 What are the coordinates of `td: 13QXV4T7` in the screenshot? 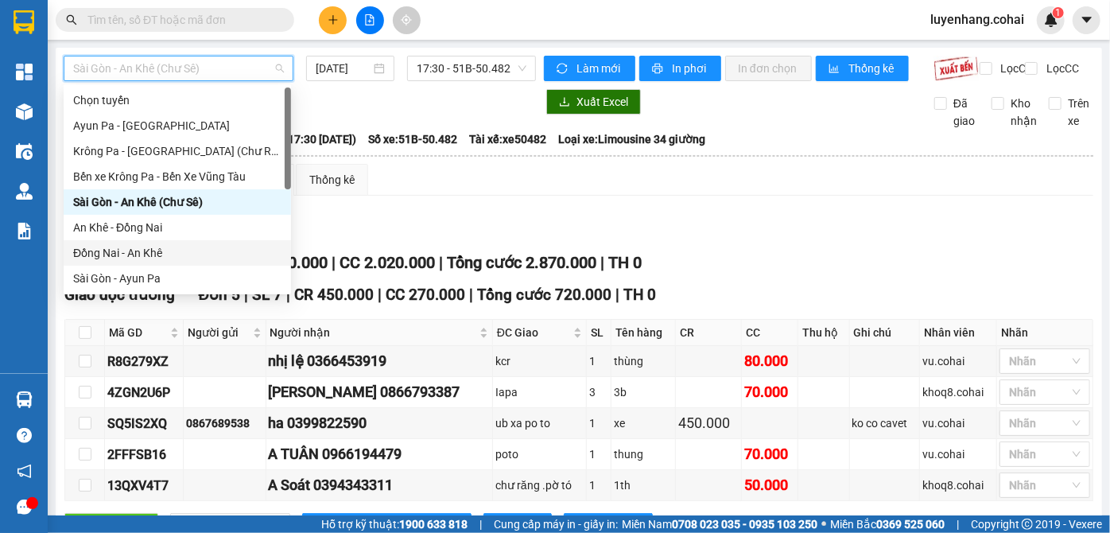 It's located at (144, 485).